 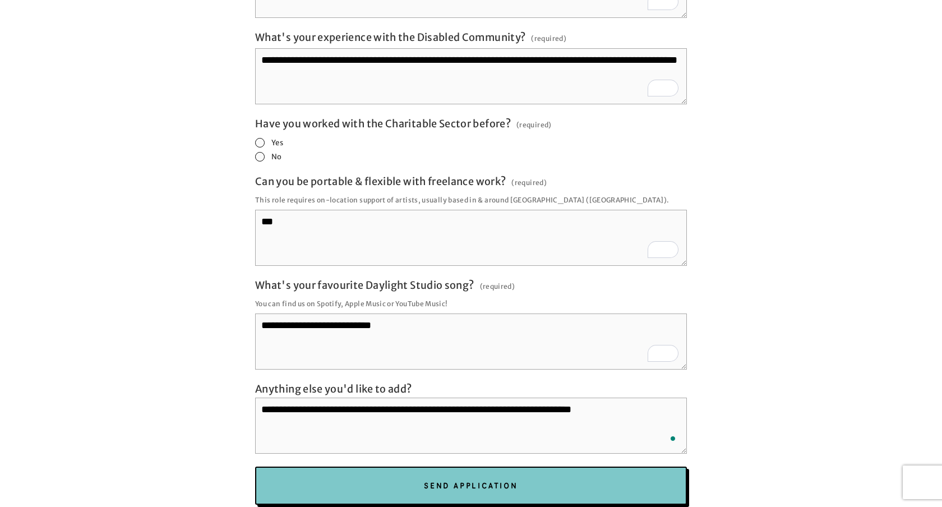 What do you see at coordinates (471, 303) in the screenshot?
I see `p: You can find us on Spotify, Apple Music or YouTube Music!` at bounding box center [471, 303].